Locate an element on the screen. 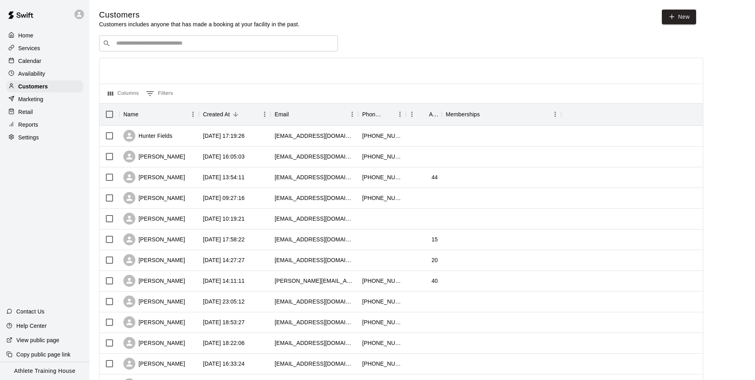  div: Email is located at coordinates (315, 114).